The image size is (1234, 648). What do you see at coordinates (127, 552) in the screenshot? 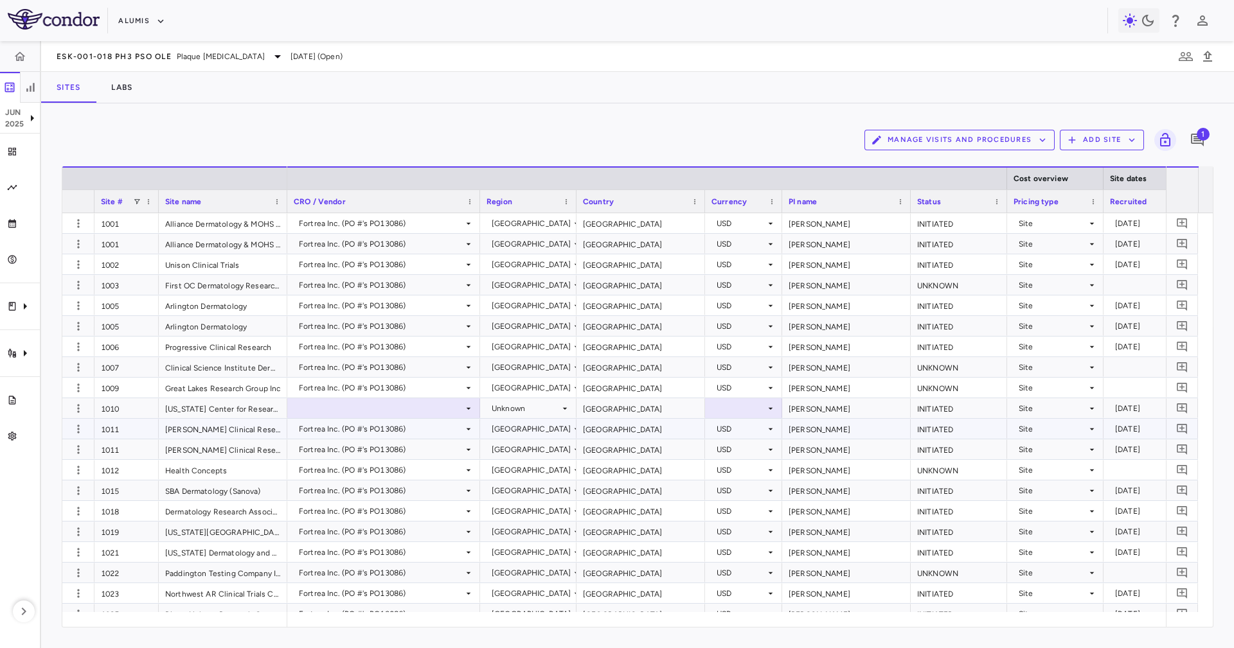
I see `div: 1021` at bounding box center [127, 552].